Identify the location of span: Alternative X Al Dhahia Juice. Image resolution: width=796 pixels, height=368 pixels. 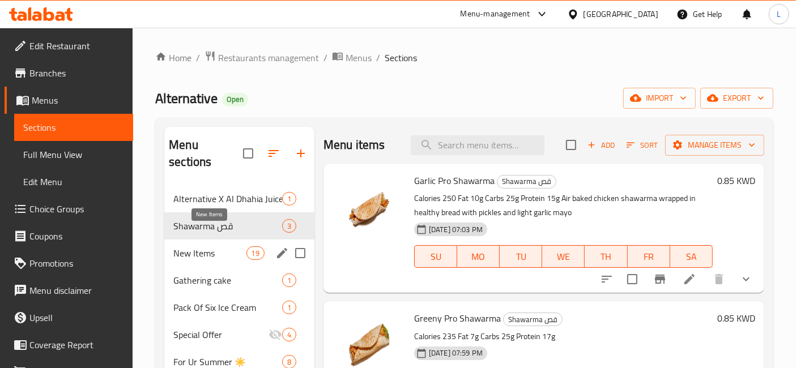
(228, 199).